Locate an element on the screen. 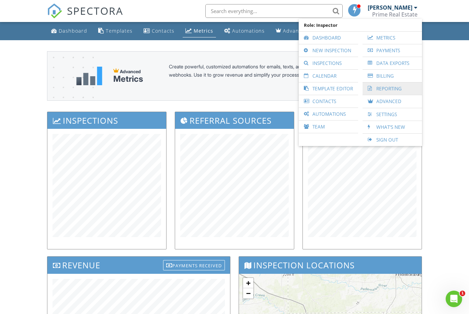 The height and width of the screenshot is (314, 469). img: advanced-banner-bg-f6ff0eecfa0ee76150a1dea9fec4b49f333892f74bc19f1b897a312d7a1b2ff3.png is located at coordinates (70, 89).